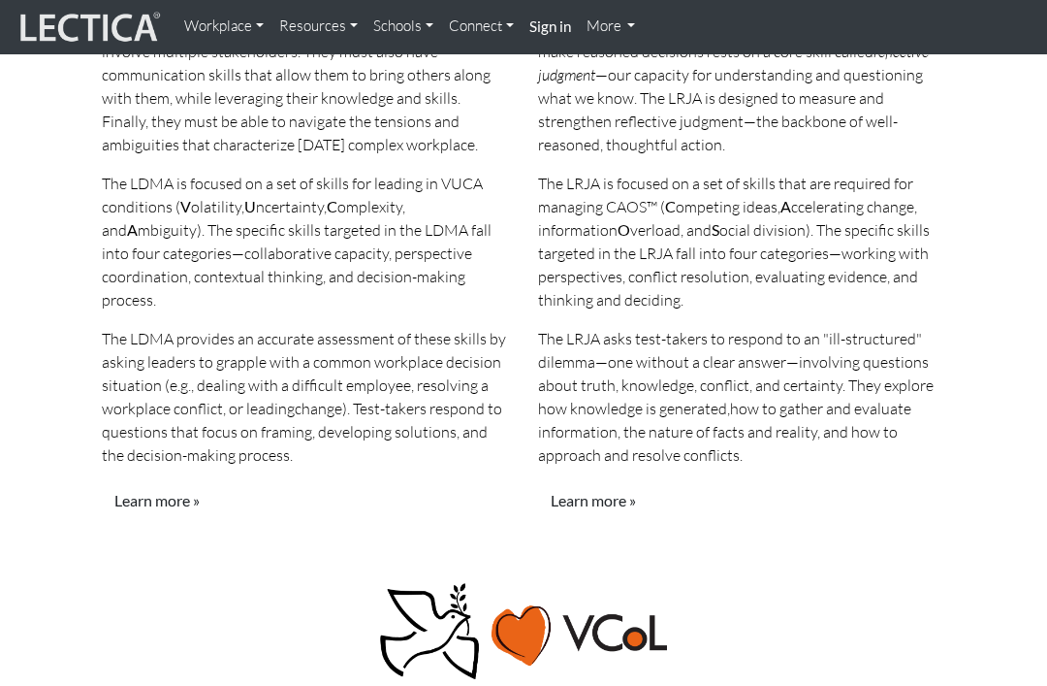 The height and width of the screenshot is (686, 1047). I want to click on a: Schools, so click(403, 26).